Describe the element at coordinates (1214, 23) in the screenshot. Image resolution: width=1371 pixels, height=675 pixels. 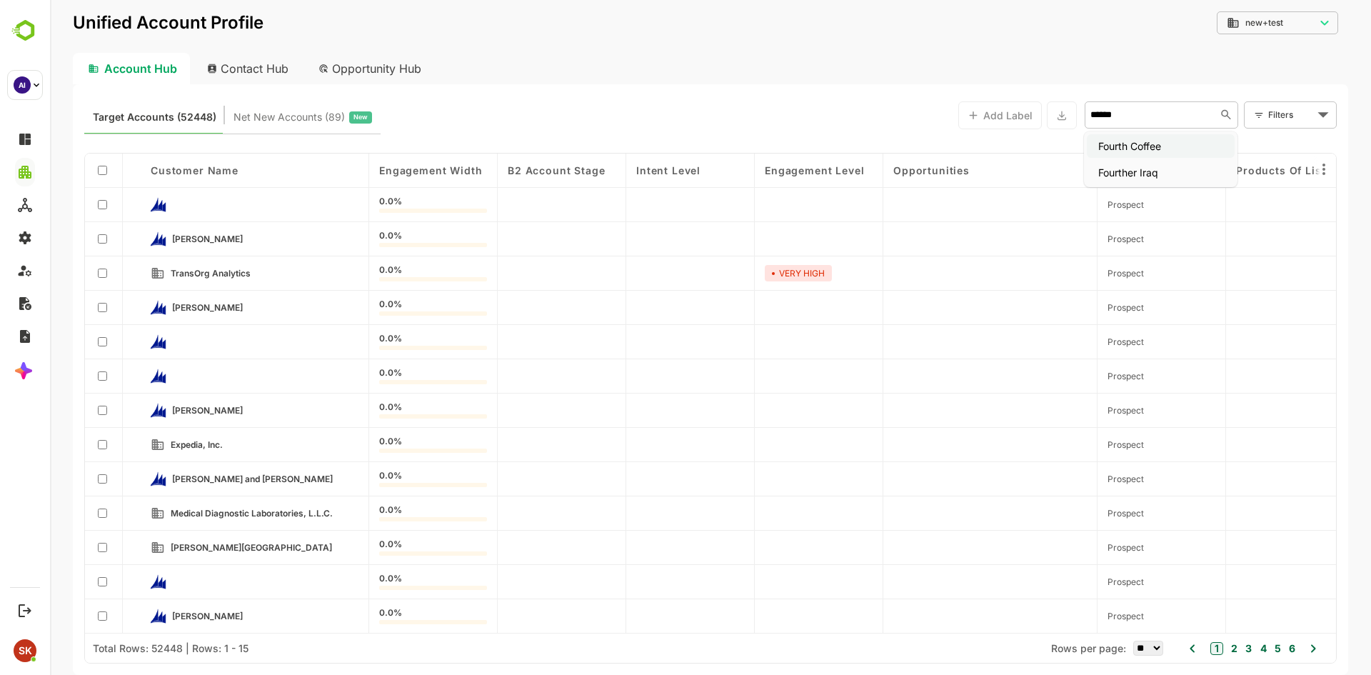
I see `span: new+test` at that location.